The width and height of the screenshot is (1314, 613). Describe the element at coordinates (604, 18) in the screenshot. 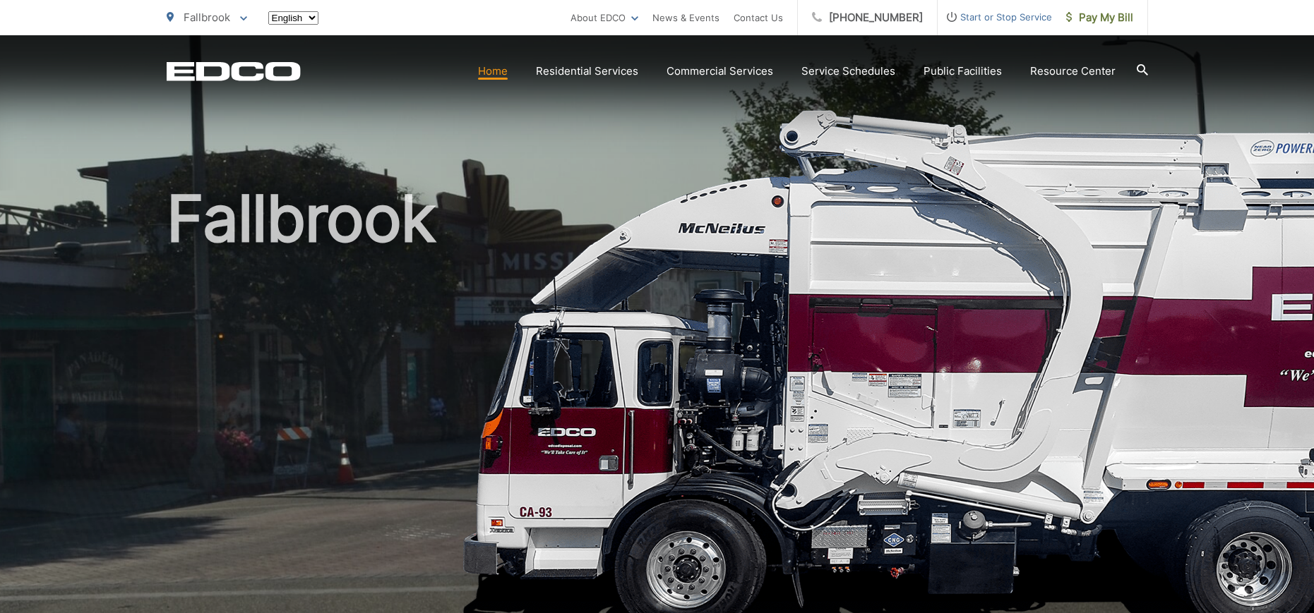

I see `a: About EDCO` at that location.